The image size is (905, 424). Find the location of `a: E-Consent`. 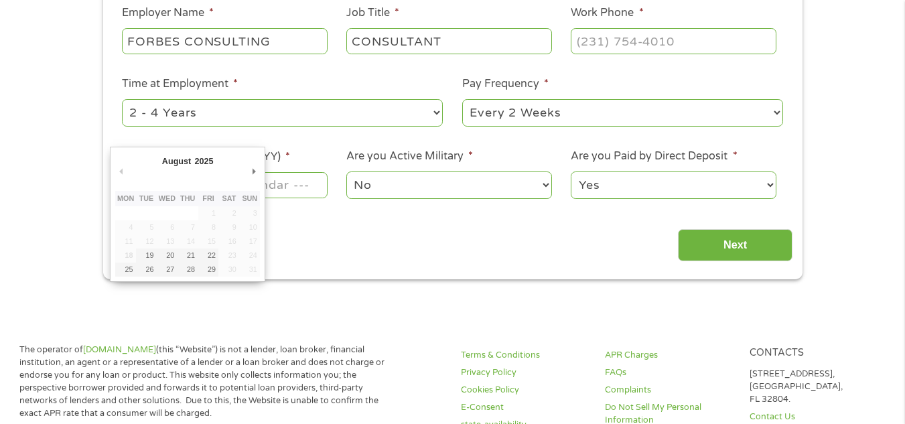

a: E-Consent is located at coordinates (525, 407).